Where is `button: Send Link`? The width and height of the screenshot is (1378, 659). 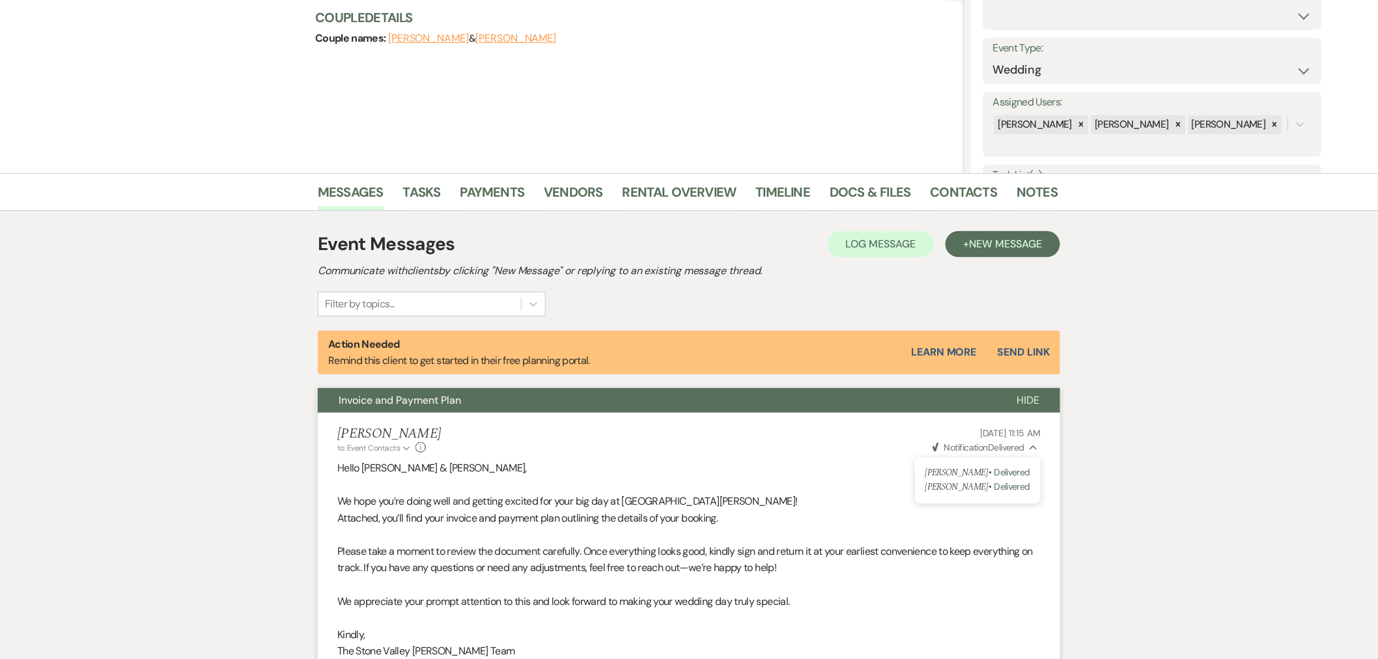
button: Send Link is located at coordinates (1024, 352).